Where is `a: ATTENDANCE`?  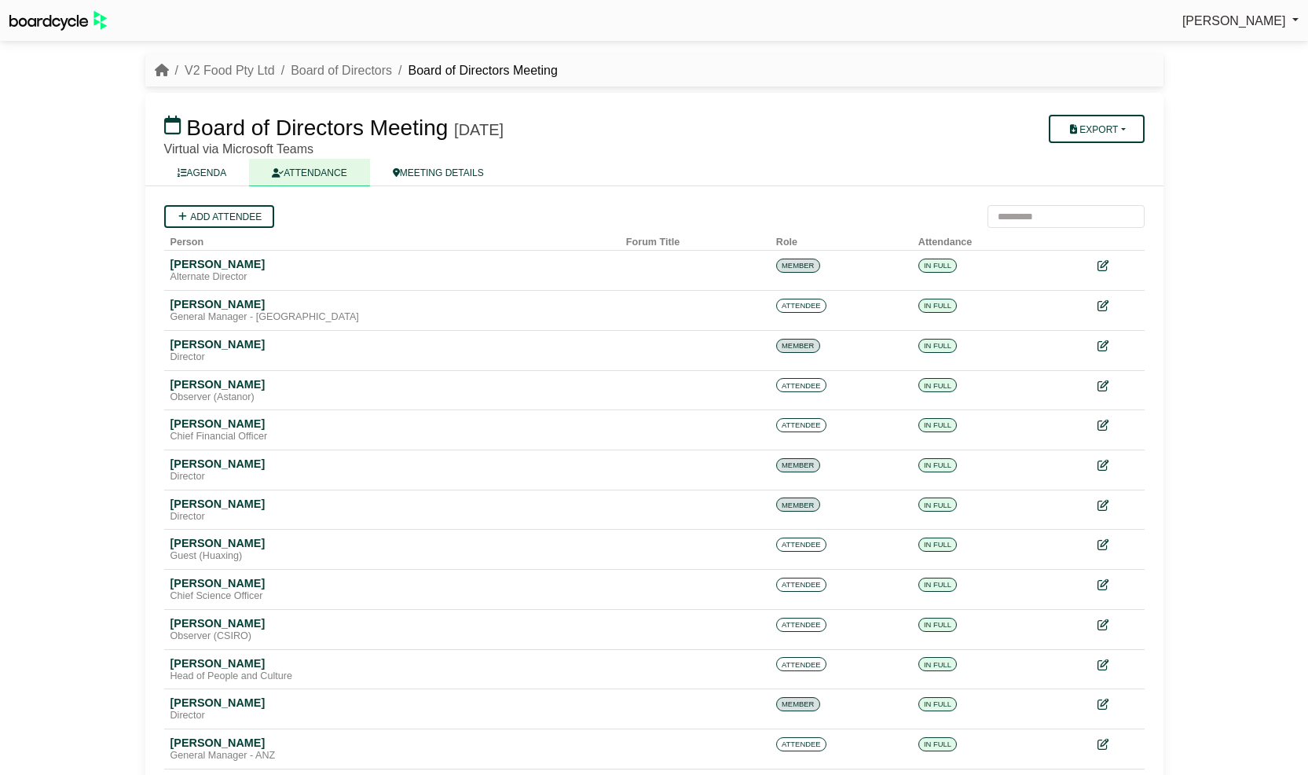 a: ATTENDANCE is located at coordinates (309, 172).